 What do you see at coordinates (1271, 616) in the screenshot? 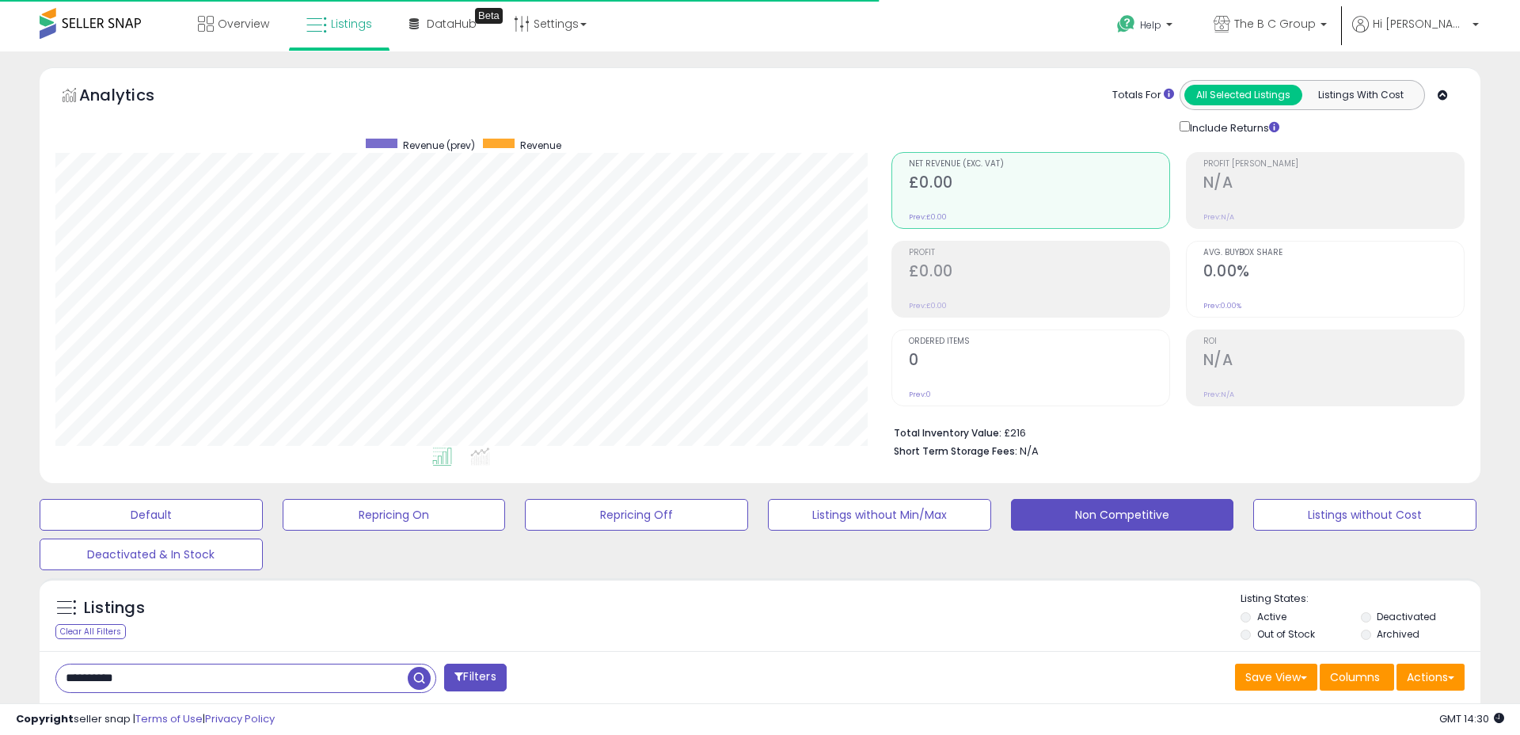
I see `label: Active` at bounding box center [1271, 616].